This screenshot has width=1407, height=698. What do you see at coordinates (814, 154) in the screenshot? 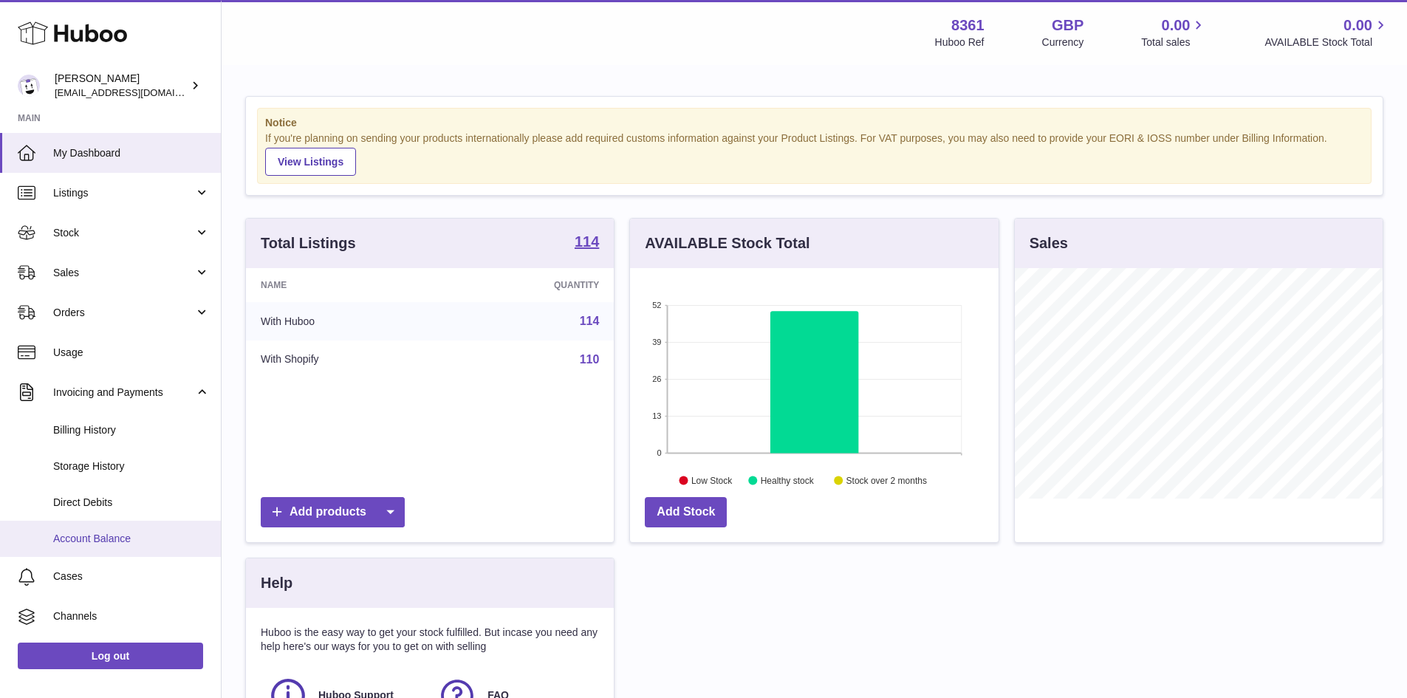
I see `div: If you're planning on sending your products internationally please add required customs informati...` at bounding box center [814, 154].